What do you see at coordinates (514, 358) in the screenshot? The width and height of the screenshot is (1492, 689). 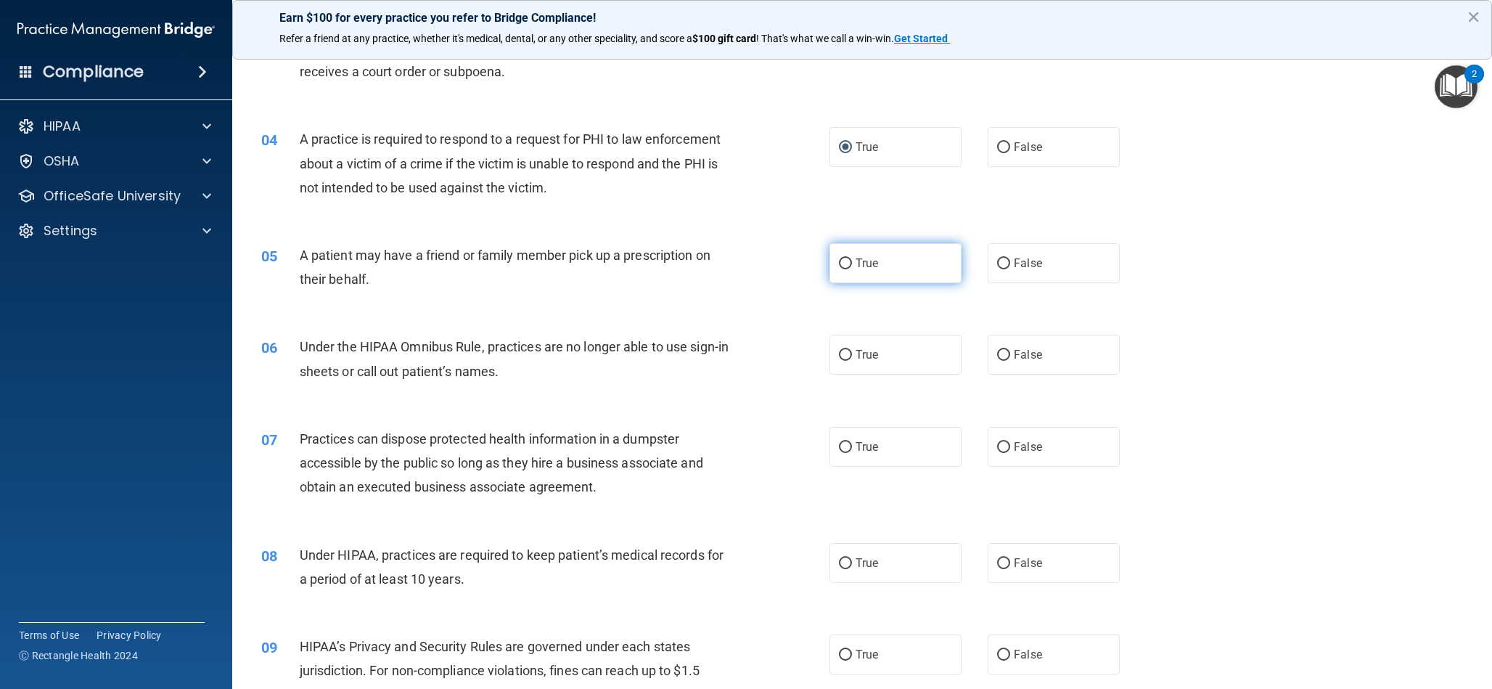 I see `span: Under the HIPAA Omnibus Rule, practices are no longer able to use sign-in sheets or call out pati...` at bounding box center [514, 358].